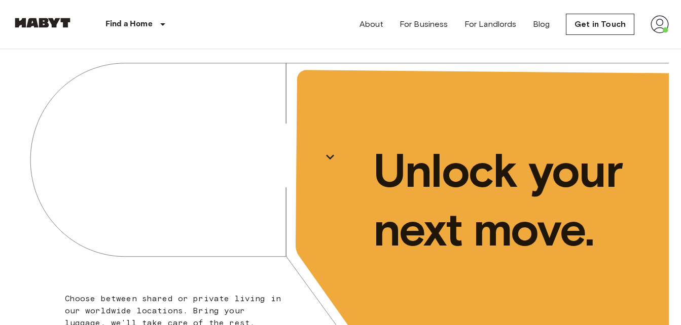 Image resolution: width=681 pixels, height=325 pixels. I want to click on p: Unlock your next move., so click(513, 200).